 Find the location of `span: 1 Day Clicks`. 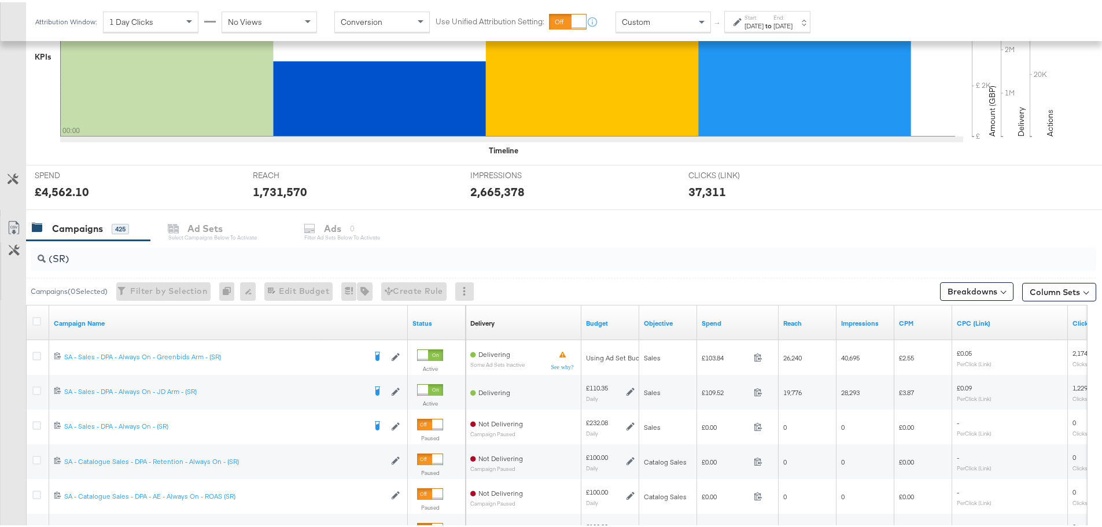

span: 1 Day Clicks is located at coordinates (131, 20).